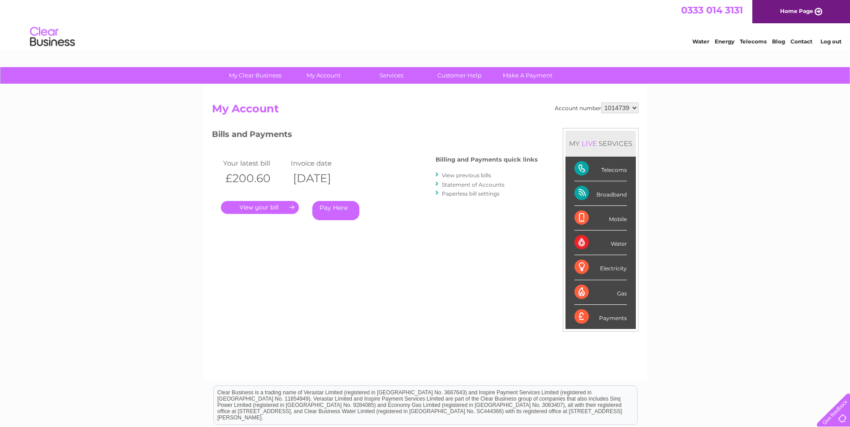 The height and width of the screenshot is (427, 850). What do you see at coordinates (391, 75) in the screenshot?
I see `a: Services` at bounding box center [391, 75].